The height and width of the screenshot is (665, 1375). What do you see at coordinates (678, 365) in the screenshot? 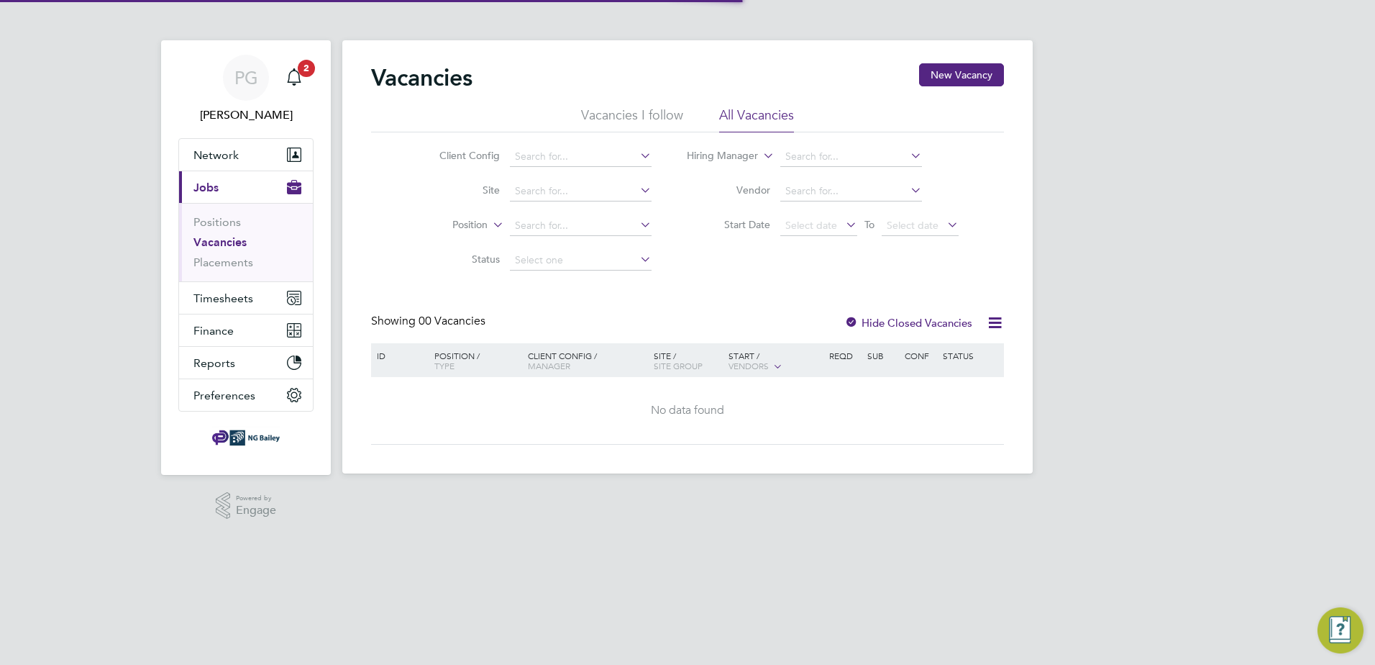
I see `span: Site Group` at bounding box center [678, 365].